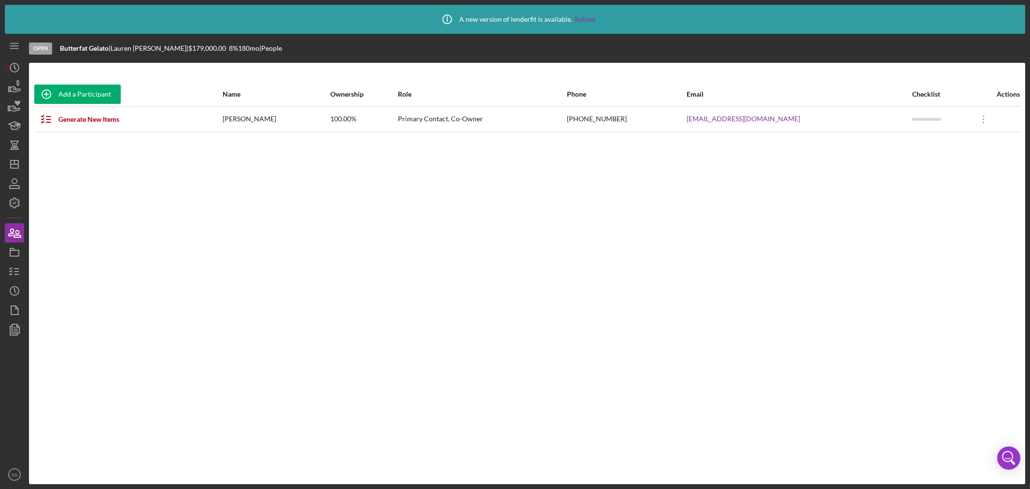 This screenshot has width=1030, height=489. Describe the element at coordinates (249, 48) in the screenshot. I see `div: 180 mo` at that location.